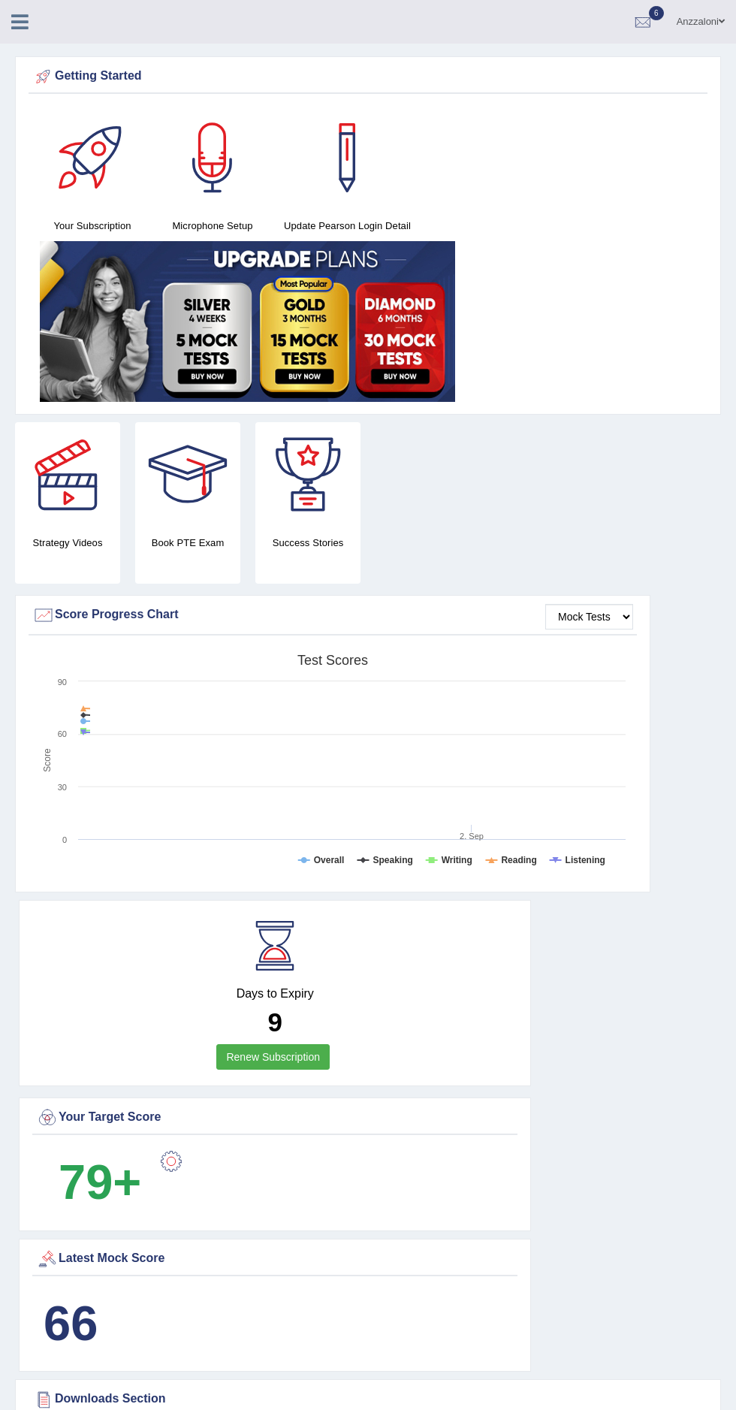  What do you see at coordinates (188, 542) in the screenshot?
I see `h4: Book PTE Exam` at bounding box center [188, 542].